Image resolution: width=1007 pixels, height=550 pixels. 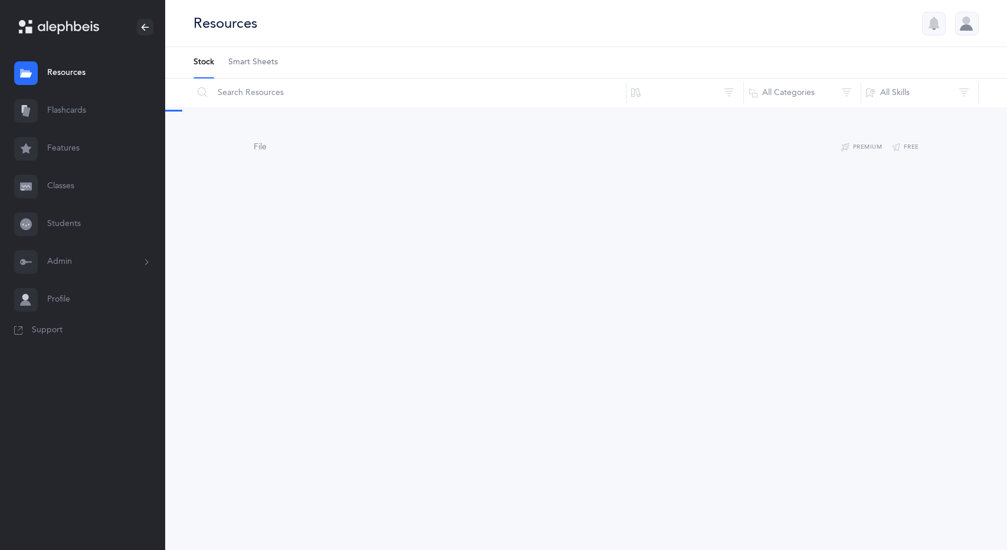 I want to click on button: All Skills, so click(x=920, y=93).